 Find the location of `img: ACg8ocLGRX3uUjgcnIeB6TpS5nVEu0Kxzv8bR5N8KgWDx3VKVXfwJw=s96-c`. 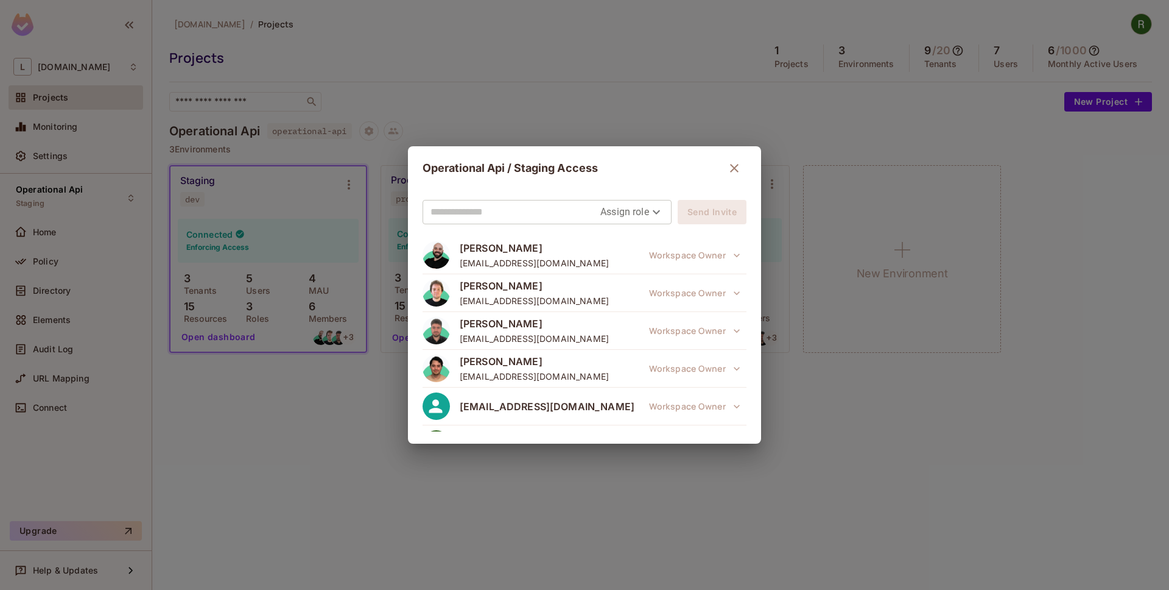

img: ACg8ocLGRX3uUjgcnIeB6TpS5nVEu0Kxzv8bR5N8KgWDx3VKVXfwJw=s96-c is located at coordinates (436, 443).